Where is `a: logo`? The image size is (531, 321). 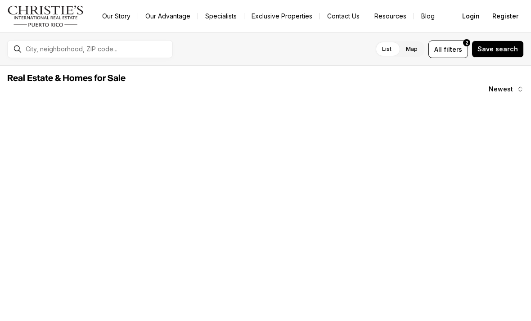 a: logo is located at coordinates (45, 16).